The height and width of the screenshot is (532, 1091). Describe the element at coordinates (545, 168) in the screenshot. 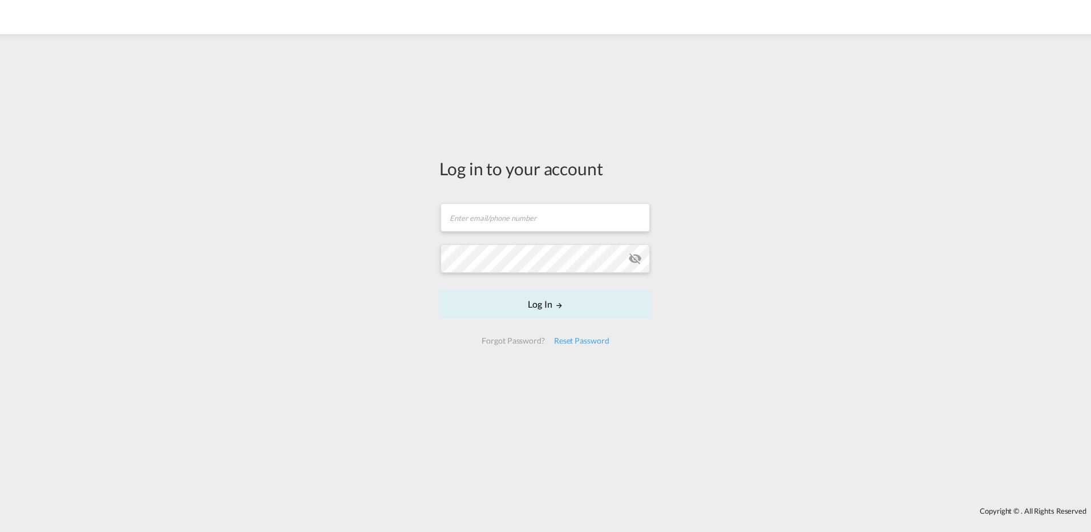

I see `div: Log in to your account` at that location.